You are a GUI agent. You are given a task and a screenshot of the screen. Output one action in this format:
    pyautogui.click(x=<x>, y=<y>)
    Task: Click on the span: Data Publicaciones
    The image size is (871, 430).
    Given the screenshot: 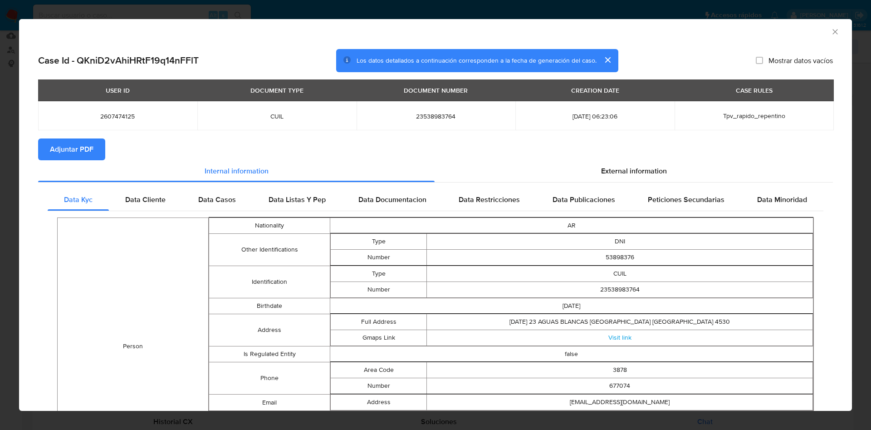 What is the action you would take?
    pyautogui.click(x=584, y=199)
    